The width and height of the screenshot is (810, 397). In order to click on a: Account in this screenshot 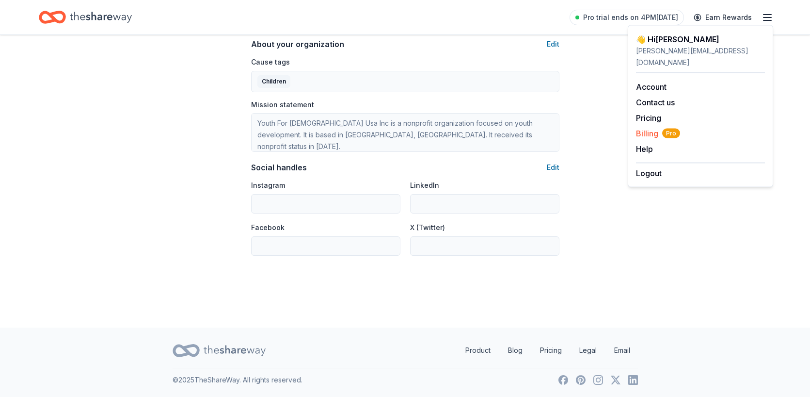, I will do `click(651, 87)`.